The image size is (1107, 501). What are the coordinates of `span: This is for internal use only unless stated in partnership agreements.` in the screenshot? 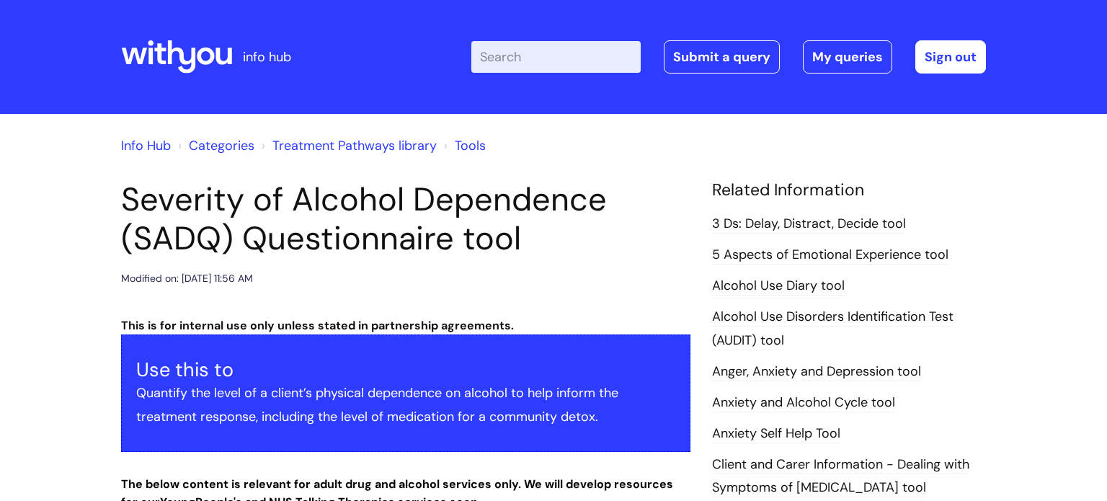 It's located at (317, 325).